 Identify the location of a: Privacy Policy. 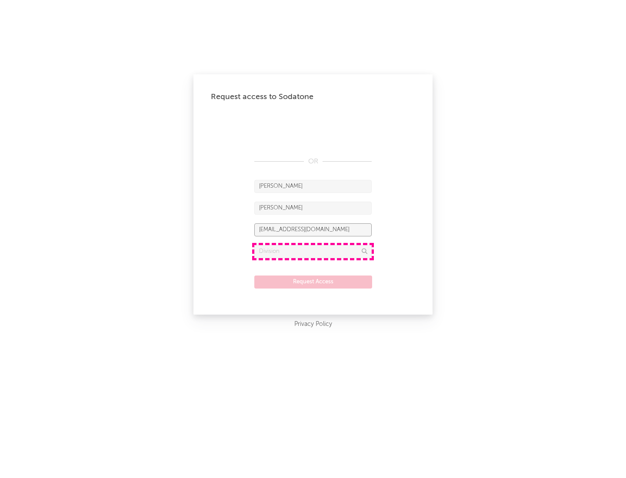
(313, 324).